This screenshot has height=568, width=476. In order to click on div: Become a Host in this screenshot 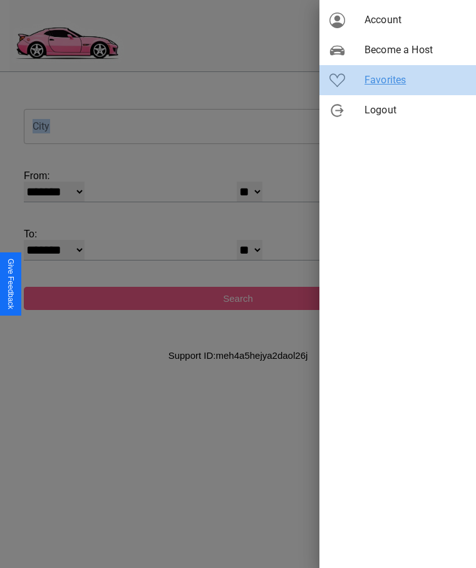, I will do `click(398, 50)`.